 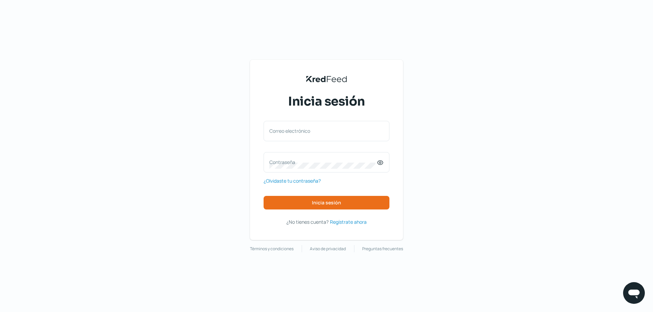 I want to click on span: Aviso de privacidad, so click(x=328, y=249).